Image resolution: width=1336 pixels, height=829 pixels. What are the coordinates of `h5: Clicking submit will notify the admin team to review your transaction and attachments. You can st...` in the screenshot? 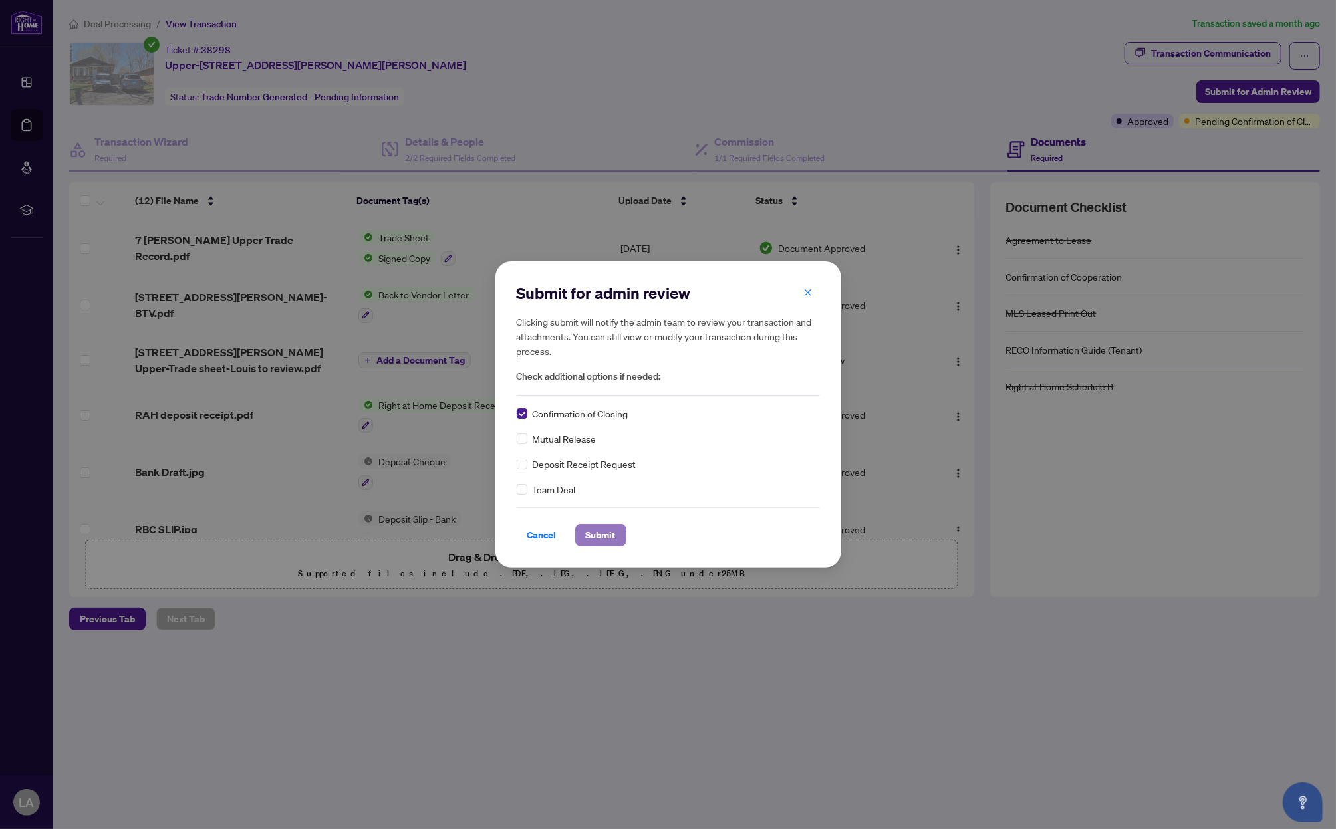 It's located at (668, 336).